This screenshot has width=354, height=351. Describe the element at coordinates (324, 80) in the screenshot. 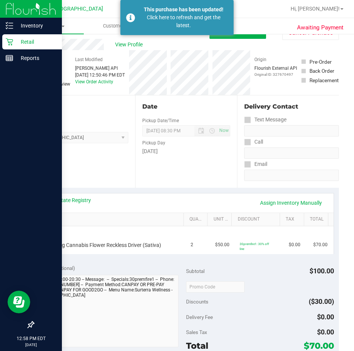

I see `div: Replacement` at that location.